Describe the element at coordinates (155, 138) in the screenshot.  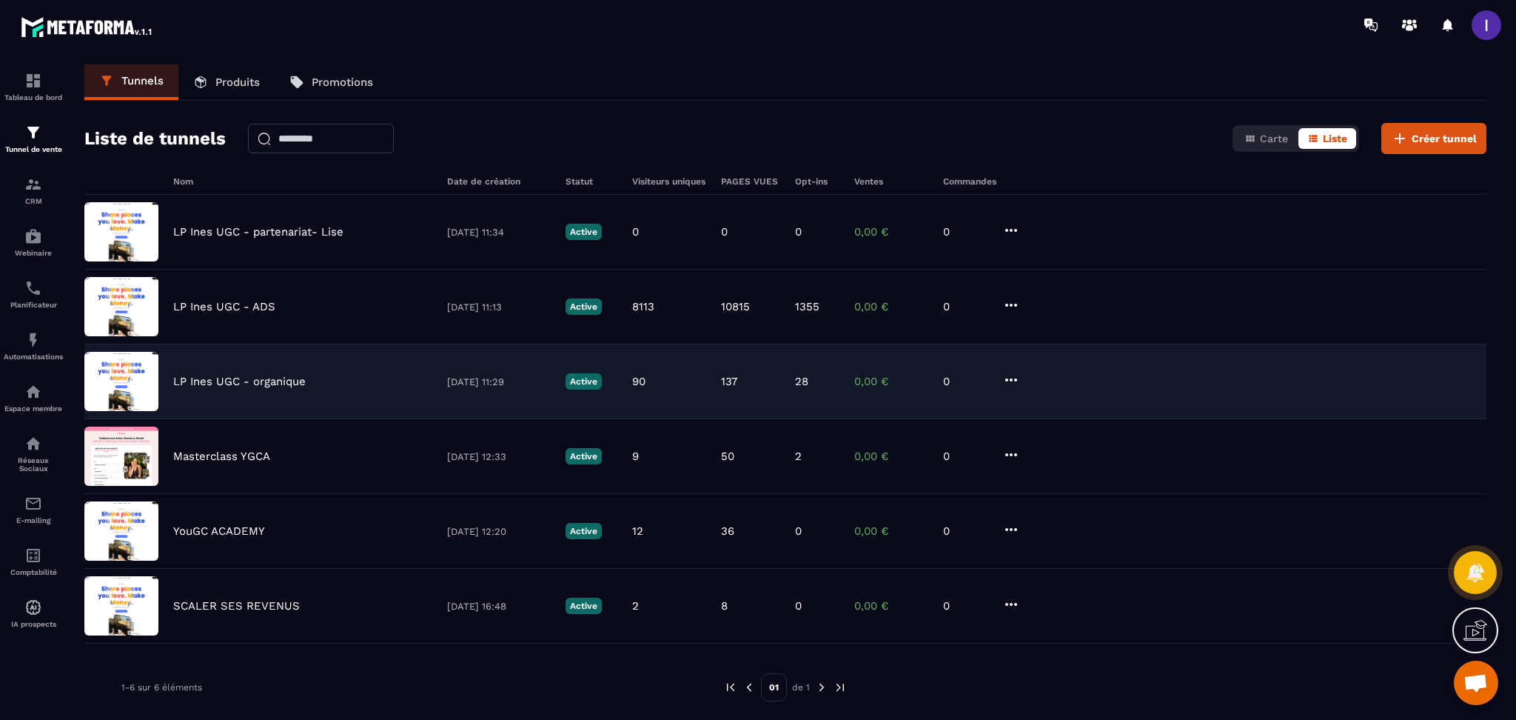
I see `h2: Liste de tunnels` at that location.